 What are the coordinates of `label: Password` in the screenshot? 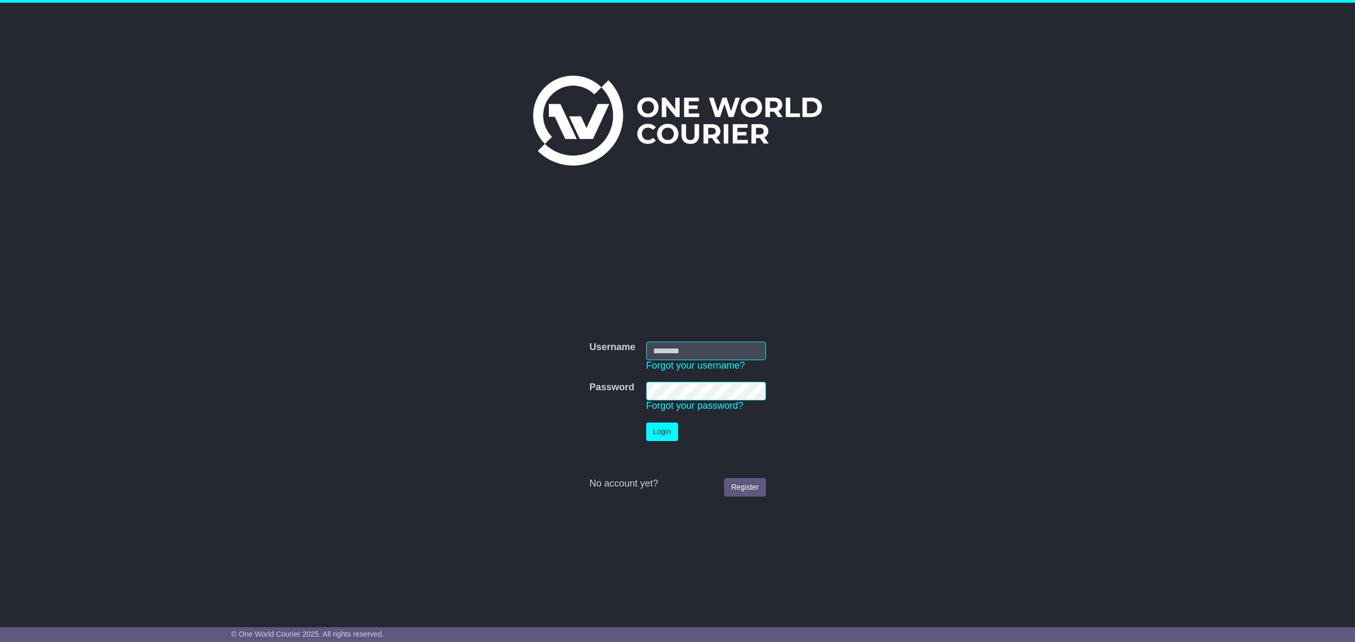 It's located at (611, 388).